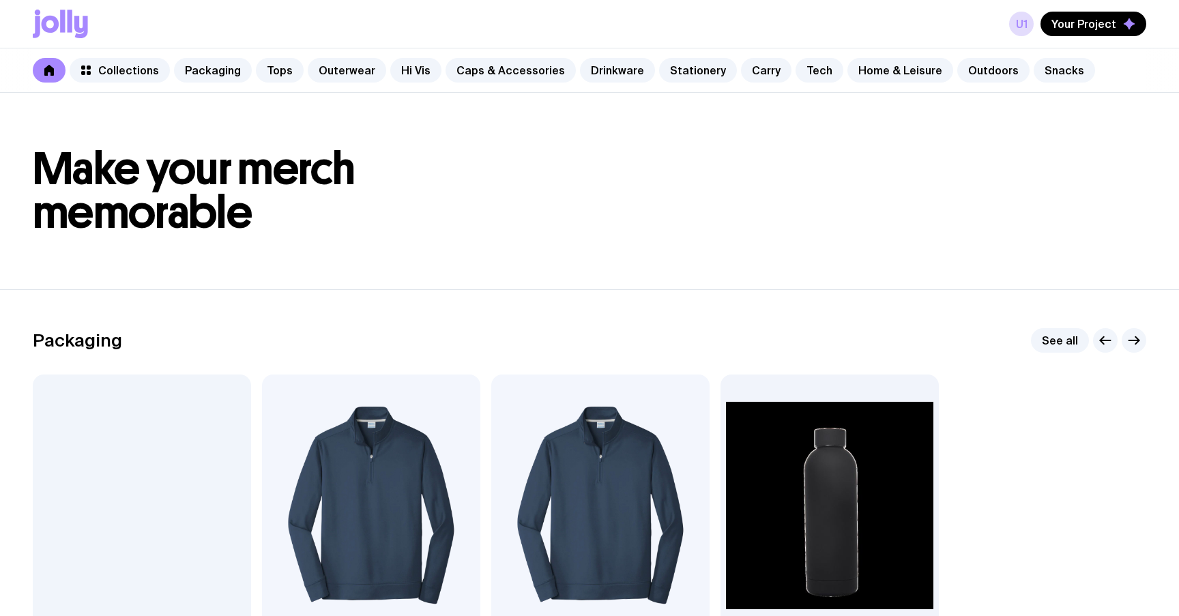  What do you see at coordinates (347, 70) in the screenshot?
I see `a: Outerwear` at bounding box center [347, 70].